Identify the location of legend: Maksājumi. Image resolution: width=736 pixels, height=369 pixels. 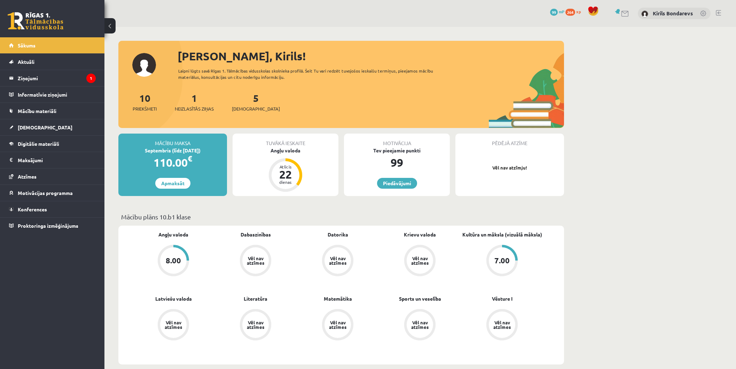
(57, 160).